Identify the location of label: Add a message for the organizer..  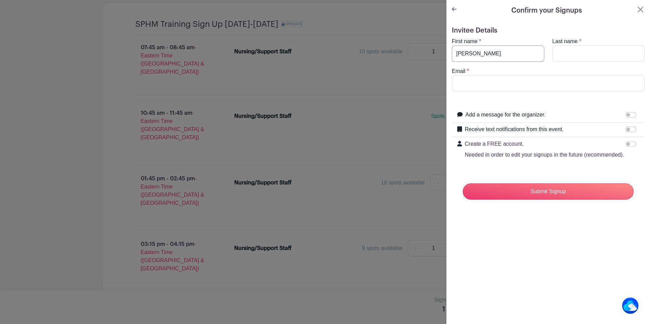
(505, 115).